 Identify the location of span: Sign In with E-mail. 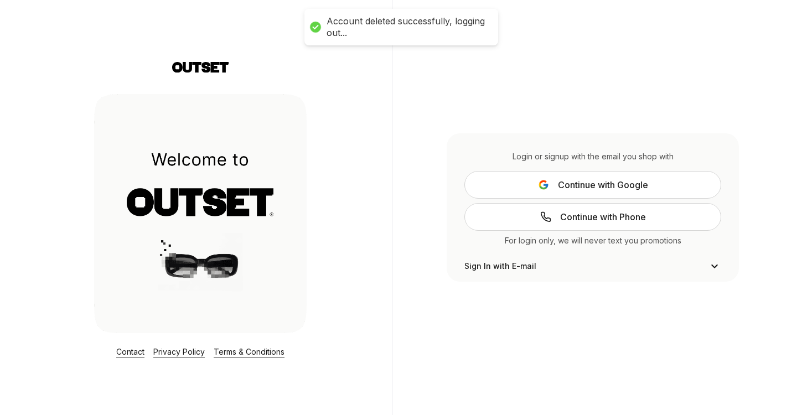
(500, 266).